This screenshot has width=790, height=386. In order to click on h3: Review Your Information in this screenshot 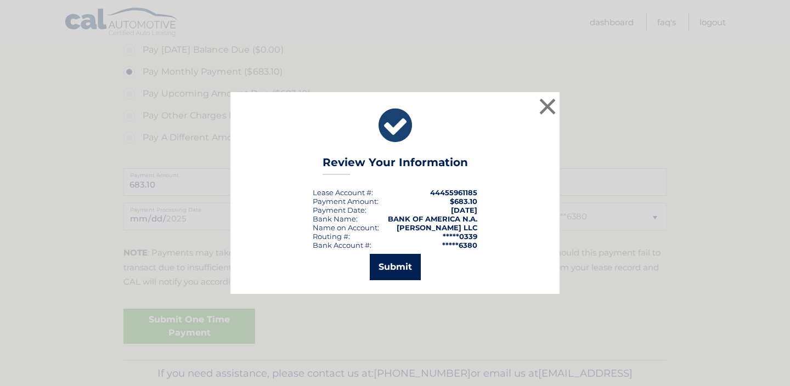, I will do `click(395, 165)`.